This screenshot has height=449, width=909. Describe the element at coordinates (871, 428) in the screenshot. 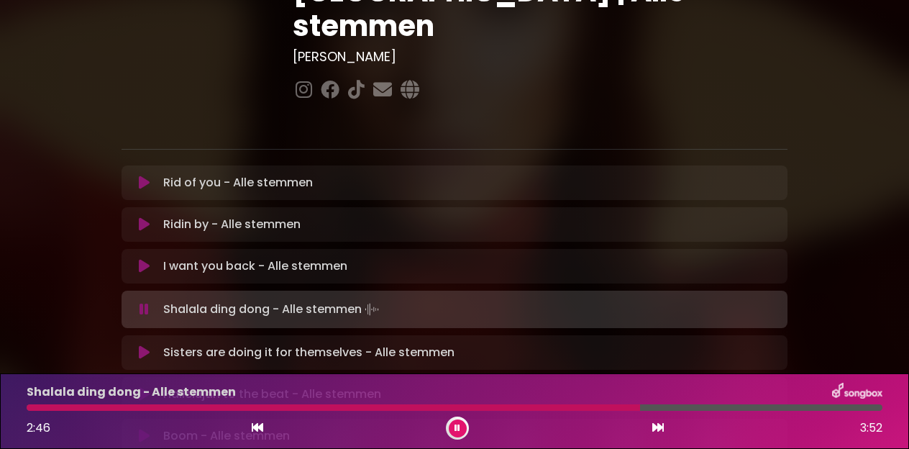

I see `span: 3:52` at that location.